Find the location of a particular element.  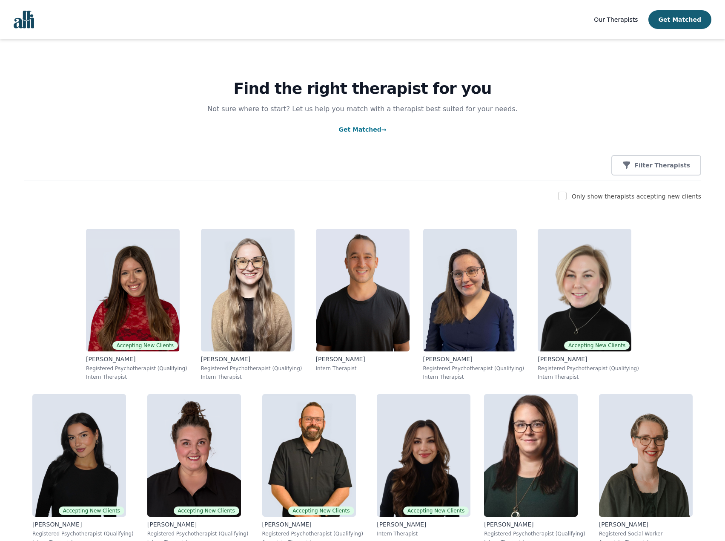

img: alli logo is located at coordinates (24, 20).